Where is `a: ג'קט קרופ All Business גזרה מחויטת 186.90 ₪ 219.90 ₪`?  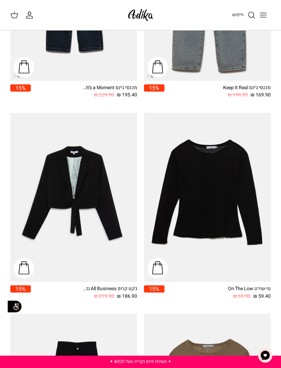 a: ג'קט קרופ All Business גזרה מחויטת 186.90 ₪ 219.90 ₪ is located at coordinates (84, 293).